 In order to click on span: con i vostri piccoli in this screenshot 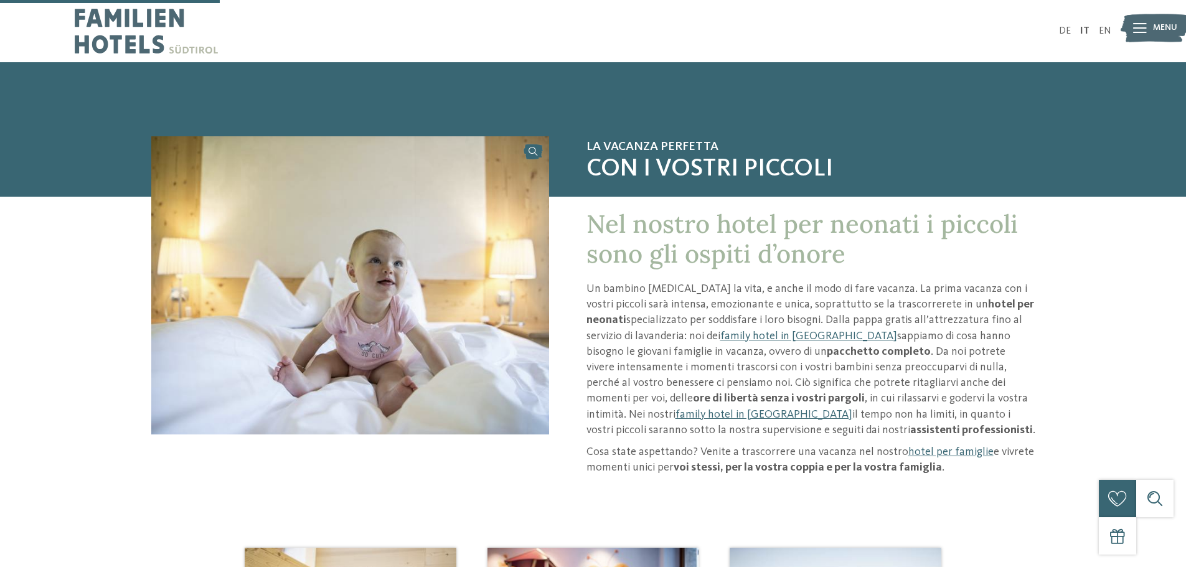, I will do `click(811, 169)`.